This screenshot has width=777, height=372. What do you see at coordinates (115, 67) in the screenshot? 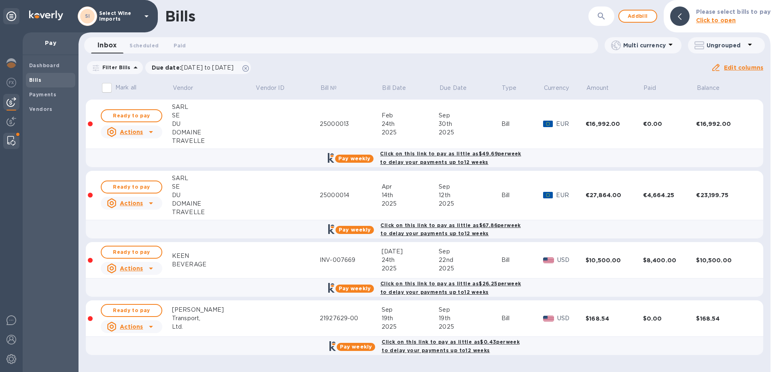
I see `p: Filter Bills` at bounding box center [115, 67].